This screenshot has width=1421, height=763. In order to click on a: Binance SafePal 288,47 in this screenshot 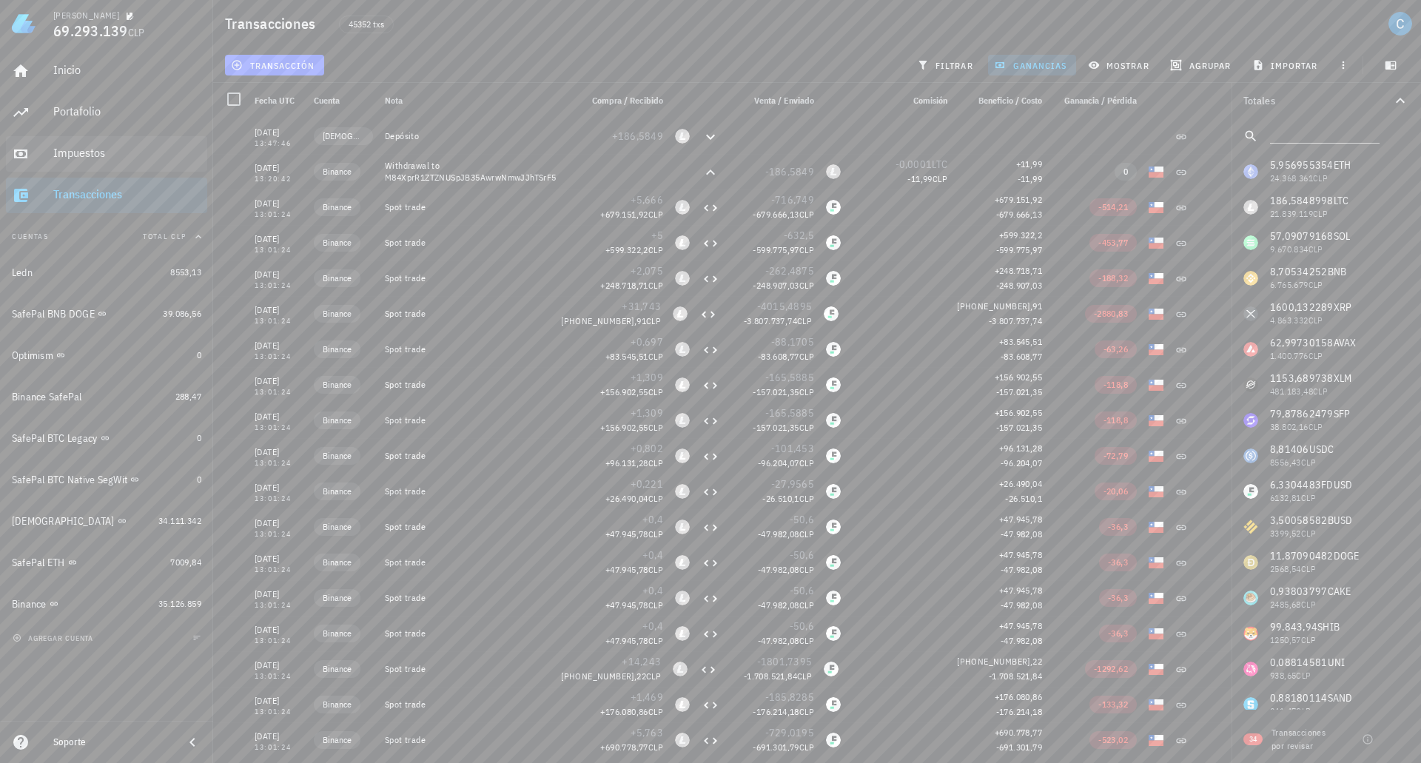, I will do `click(107, 397)`.